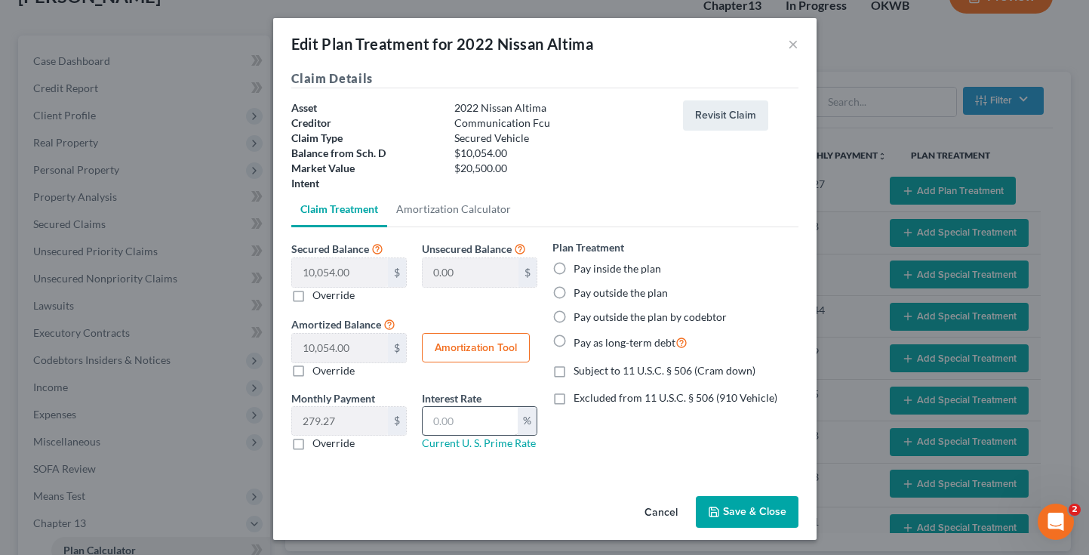 The width and height of the screenshot is (1089, 555). I want to click on button: Save & Close, so click(747, 512).